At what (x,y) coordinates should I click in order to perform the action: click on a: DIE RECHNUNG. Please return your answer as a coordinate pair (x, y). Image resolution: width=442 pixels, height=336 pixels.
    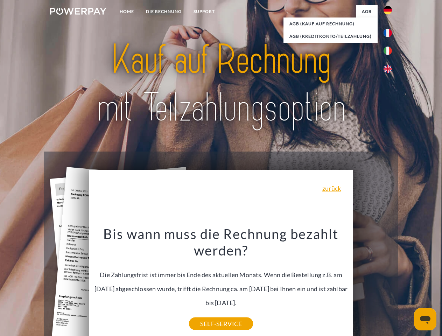
    Looking at the image, I should click on (164, 12).